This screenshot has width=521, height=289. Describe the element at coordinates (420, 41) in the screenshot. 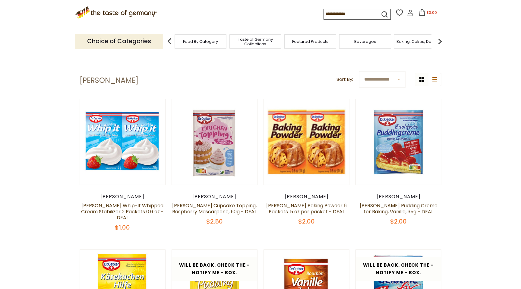

I see `span: Baking, Cakes, Desserts` at that location.